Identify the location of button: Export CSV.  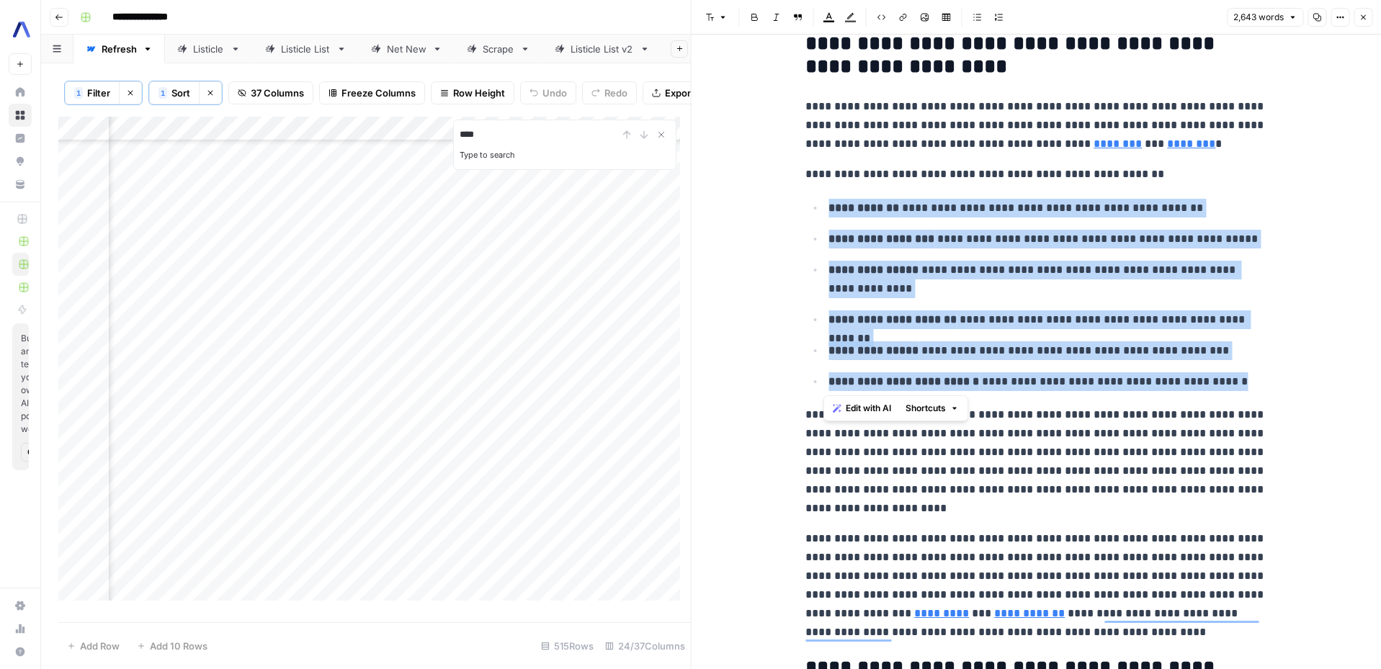
(684, 93).